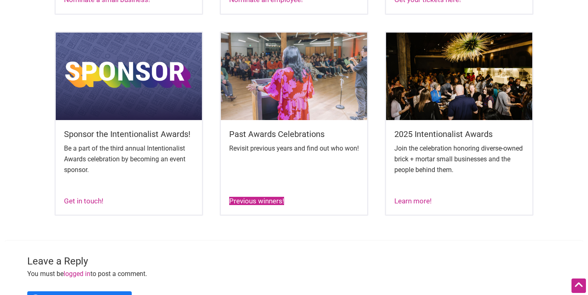 The image size is (588, 295). What do you see at coordinates (294, 274) in the screenshot?
I see `p: You must be to post a comment.` at bounding box center [294, 274].